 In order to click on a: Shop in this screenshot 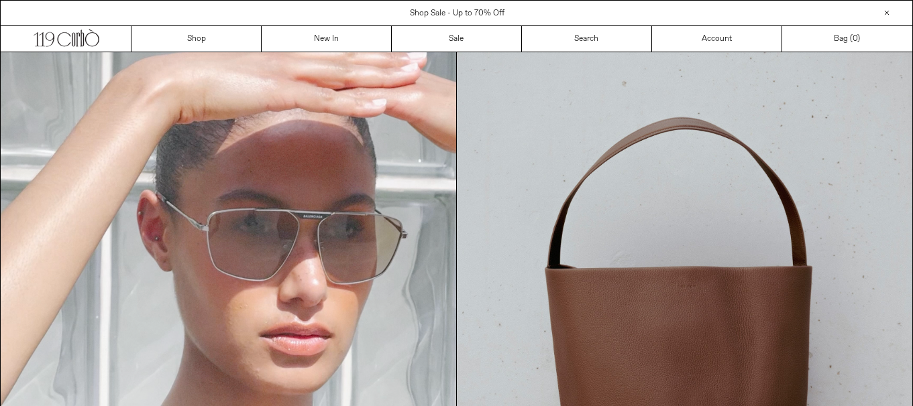, I will do `click(196, 39)`.